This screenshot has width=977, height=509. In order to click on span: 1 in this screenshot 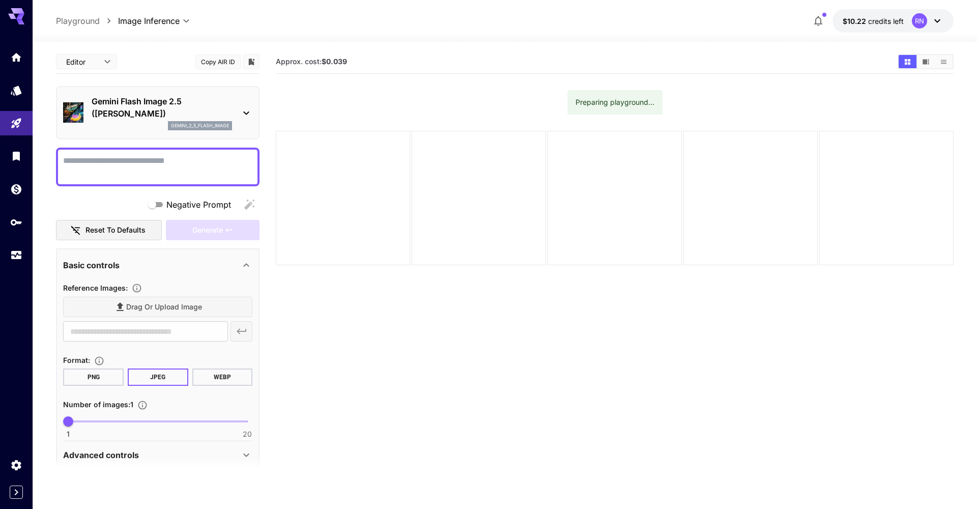, I will do `click(68, 434)`.